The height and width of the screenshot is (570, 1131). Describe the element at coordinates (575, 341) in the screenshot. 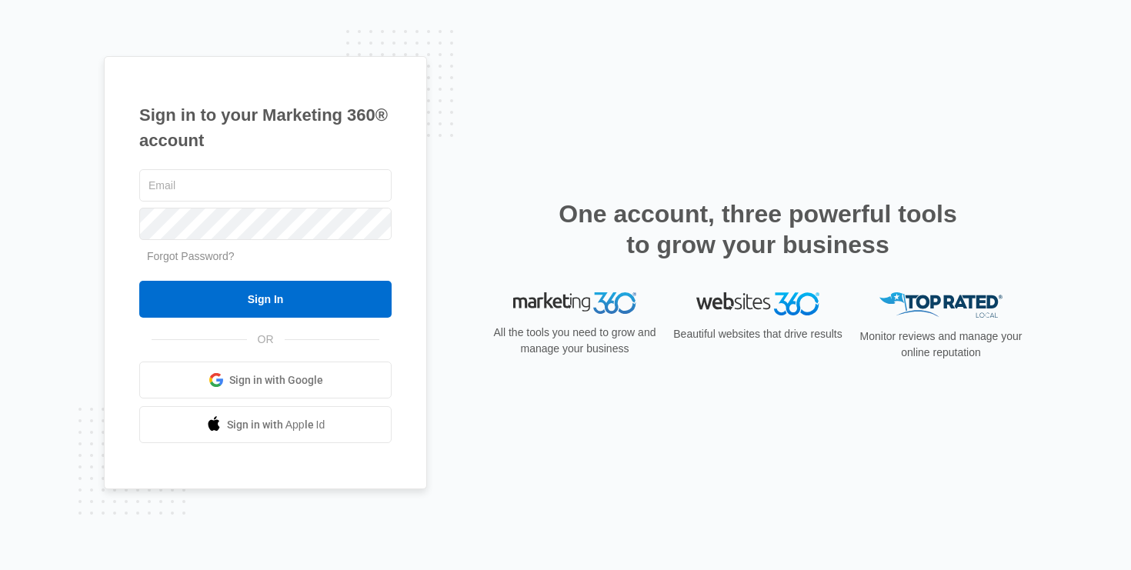

I see `p: All the tools you need to grow and manage your business` at that location.